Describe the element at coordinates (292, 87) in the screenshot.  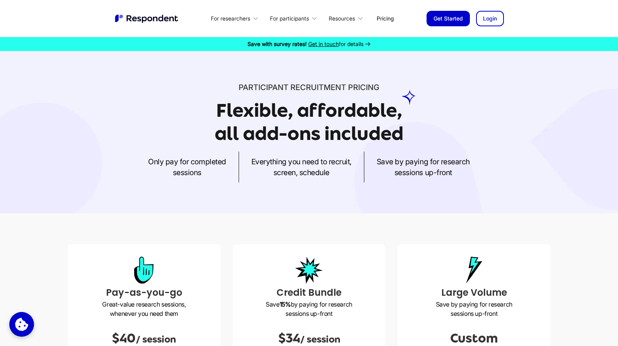
I see `span: Participant recruitment` at that location.